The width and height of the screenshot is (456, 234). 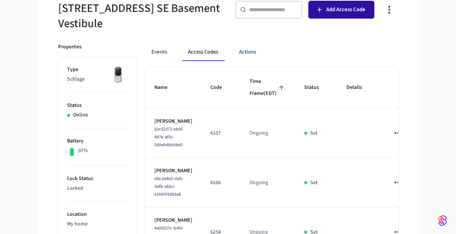 What do you see at coordinates (80, 115) in the screenshot?
I see `p: Online` at bounding box center [80, 115].